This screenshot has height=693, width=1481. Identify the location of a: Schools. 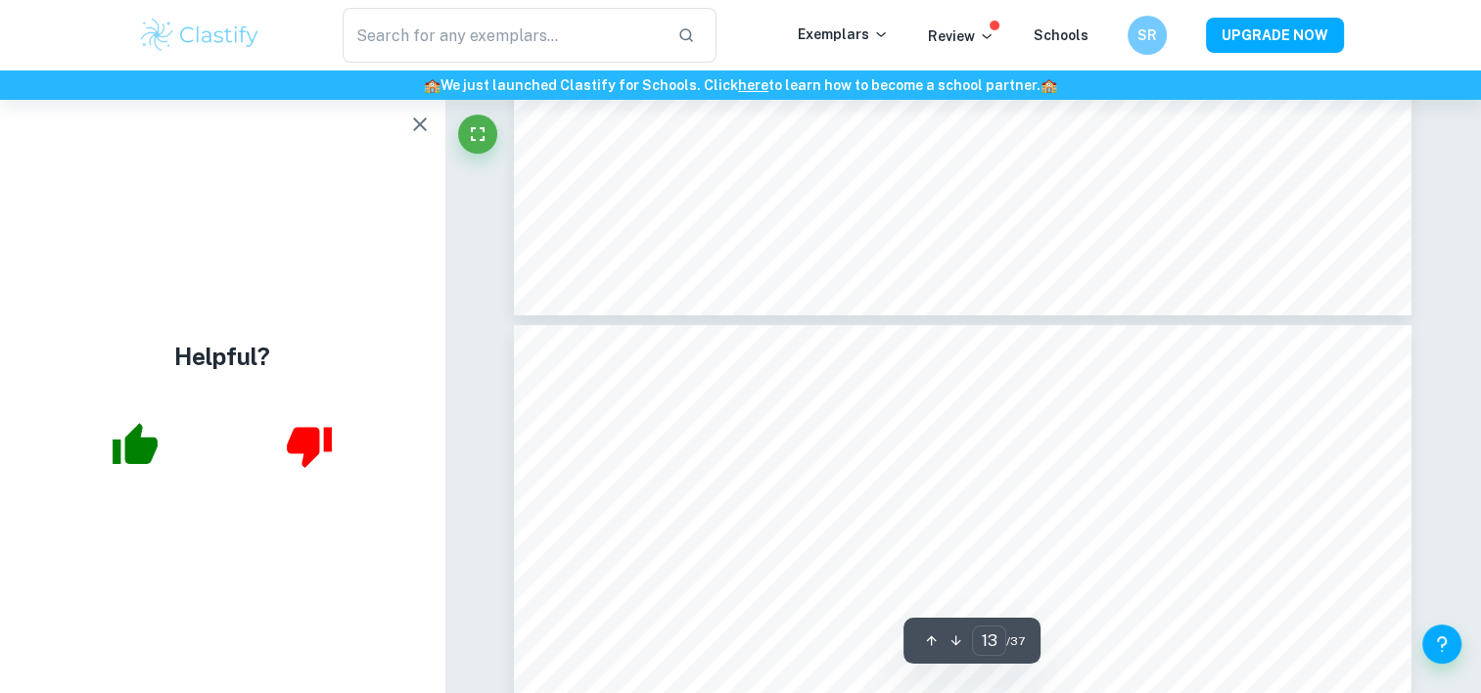
(1061, 35).